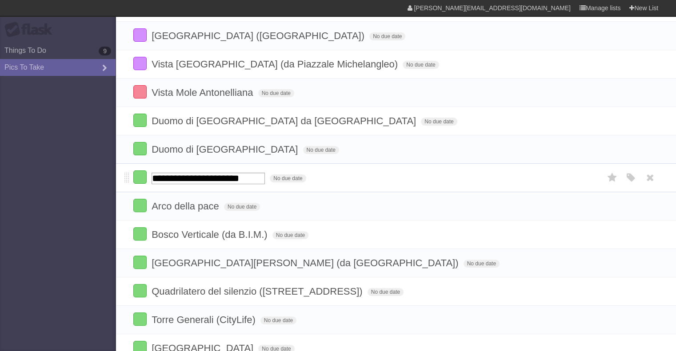 The width and height of the screenshot is (676, 351). What do you see at coordinates (204, 320) in the screenshot?
I see `span: Torre Generali (CityLife)` at bounding box center [204, 320].